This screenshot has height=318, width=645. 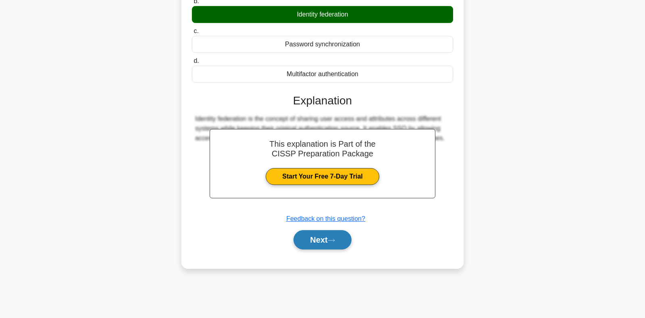 What do you see at coordinates (196, 31) in the screenshot?
I see `span: c.` at bounding box center [196, 31].